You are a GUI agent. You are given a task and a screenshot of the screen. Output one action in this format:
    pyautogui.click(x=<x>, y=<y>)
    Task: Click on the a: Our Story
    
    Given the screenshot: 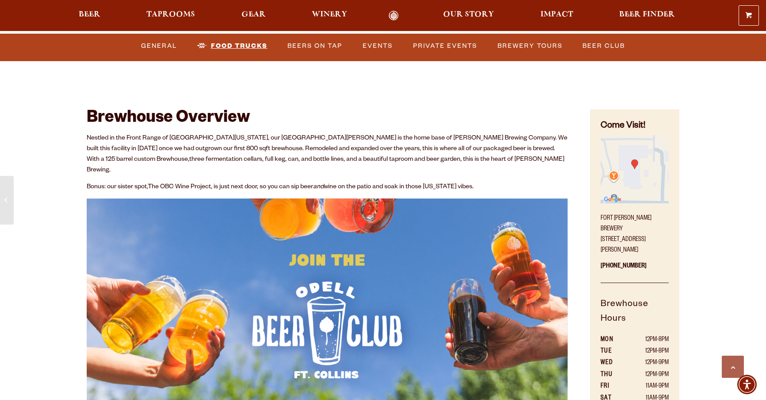 What is the action you would take?
    pyautogui.click(x=469, y=15)
    